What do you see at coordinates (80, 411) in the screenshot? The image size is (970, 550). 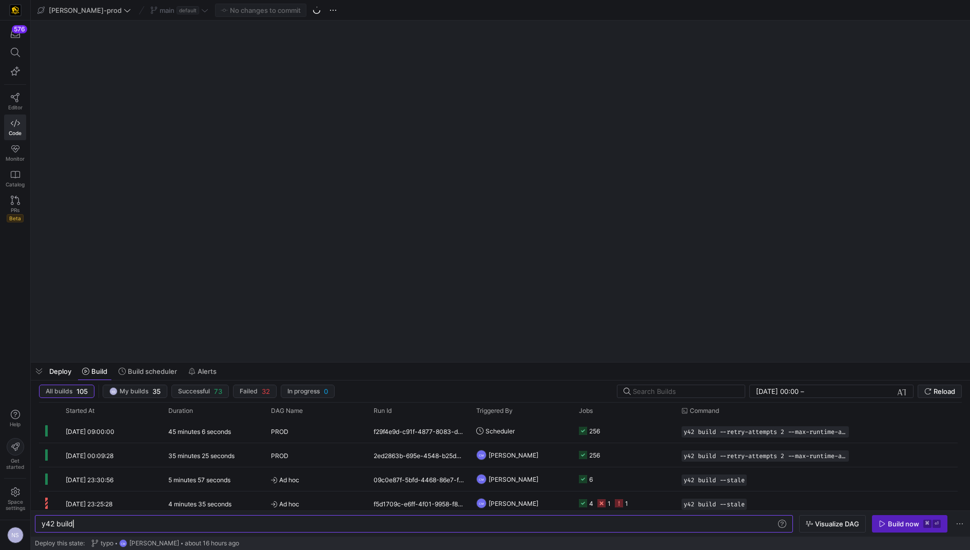 I see `span: Started At` at bounding box center [80, 411].